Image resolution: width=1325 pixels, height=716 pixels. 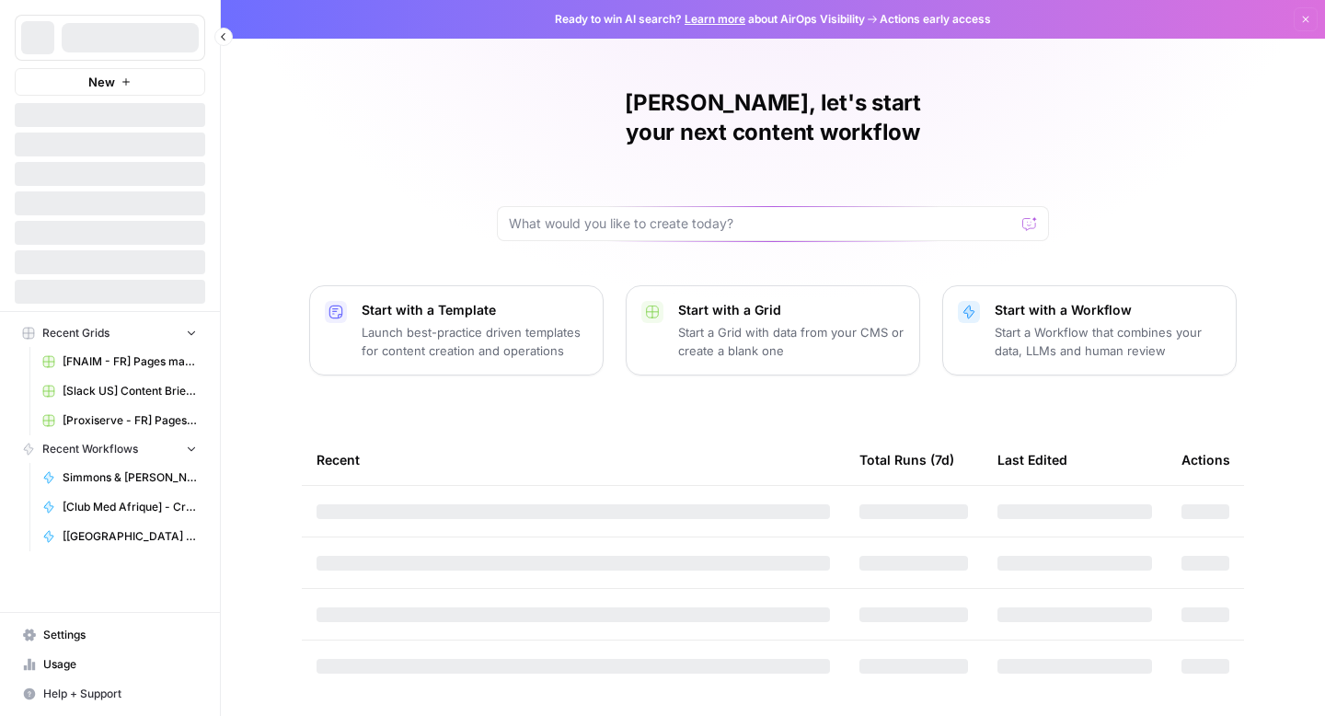 I want to click on span: Ready to win AI search? about AirOps Visibility, so click(x=709, y=19).